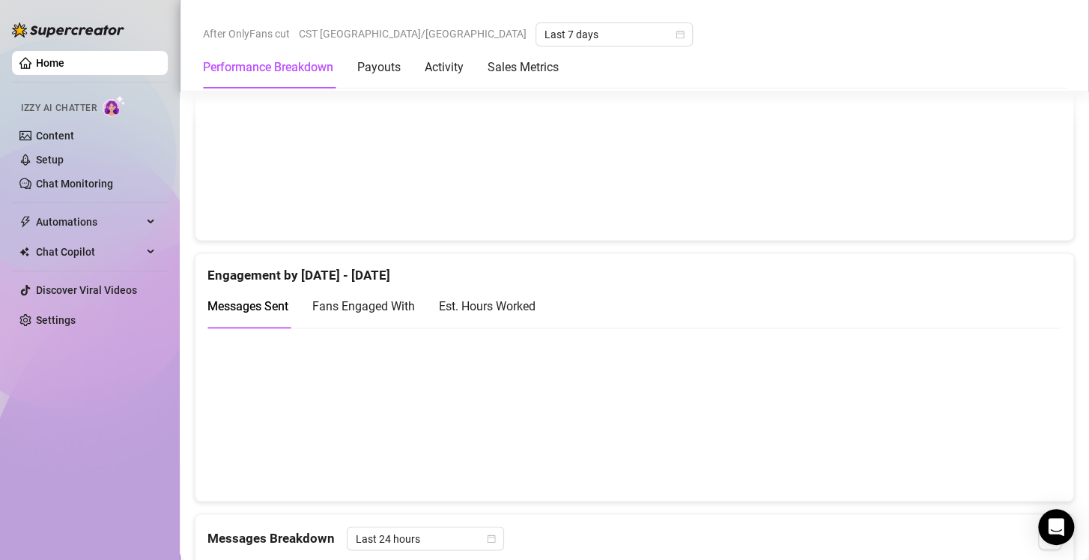 This screenshot has width=1089, height=560. Describe the element at coordinates (487, 306) in the screenshot. I see `div: Est. Hours Worked` at that location.